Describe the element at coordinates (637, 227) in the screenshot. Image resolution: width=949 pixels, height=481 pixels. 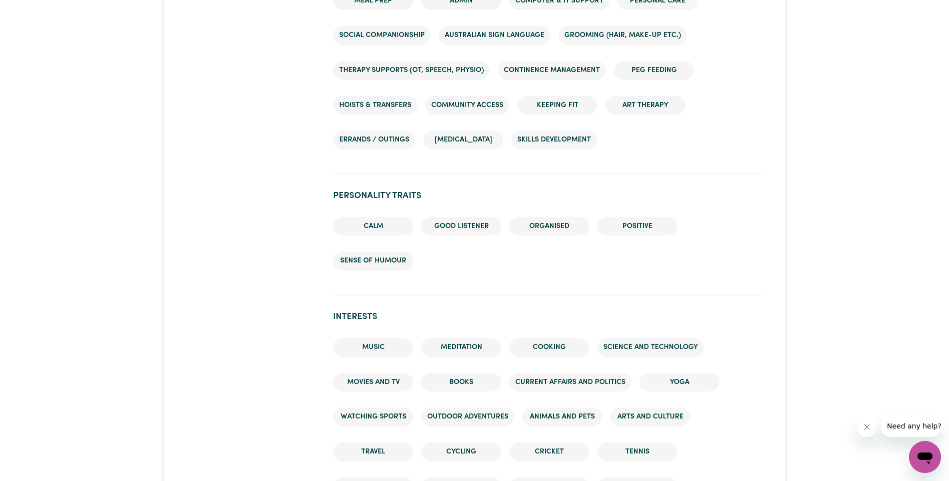
I see `li: Positive` at that location.